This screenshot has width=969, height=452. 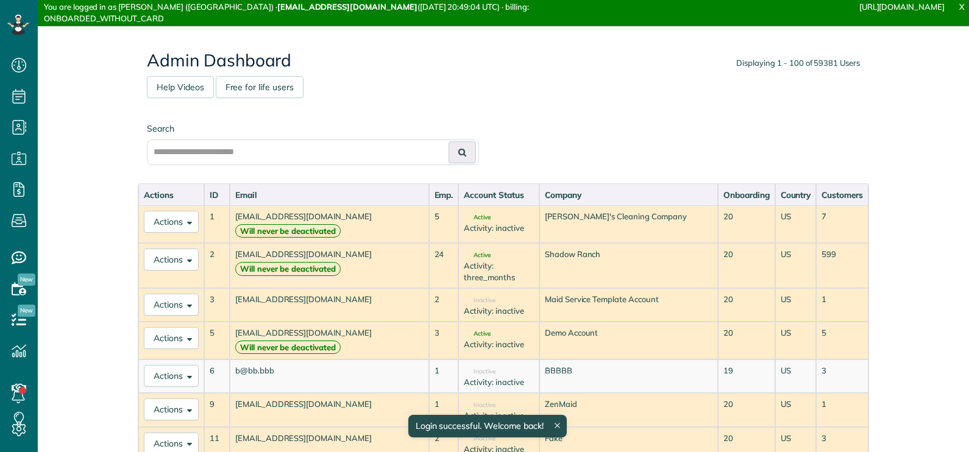 What do you see at coordinates (329, 195) in the screenshot?
I see `div: Email` at bounding box center [329, 195].